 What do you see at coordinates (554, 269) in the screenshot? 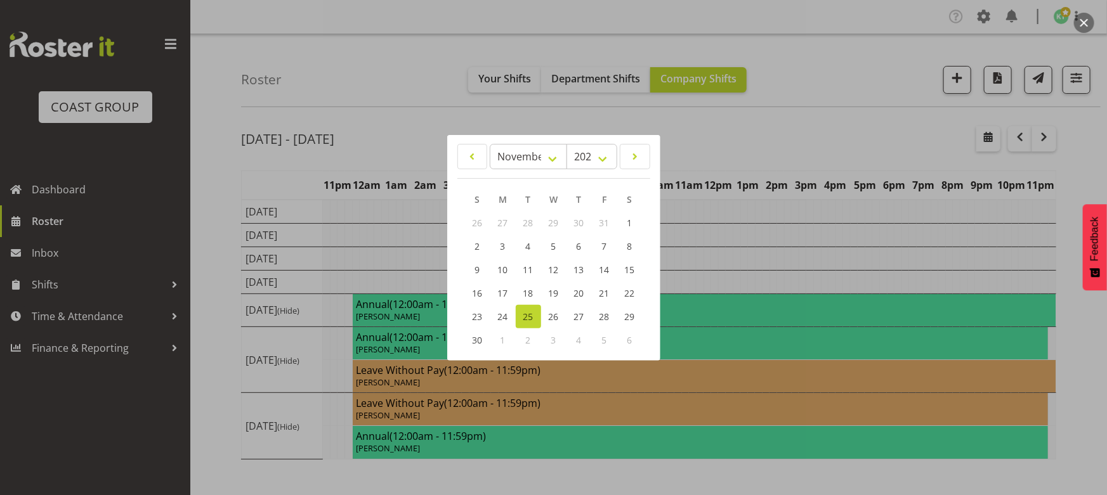
I see `span: 12` at bounding box center [554, 269].